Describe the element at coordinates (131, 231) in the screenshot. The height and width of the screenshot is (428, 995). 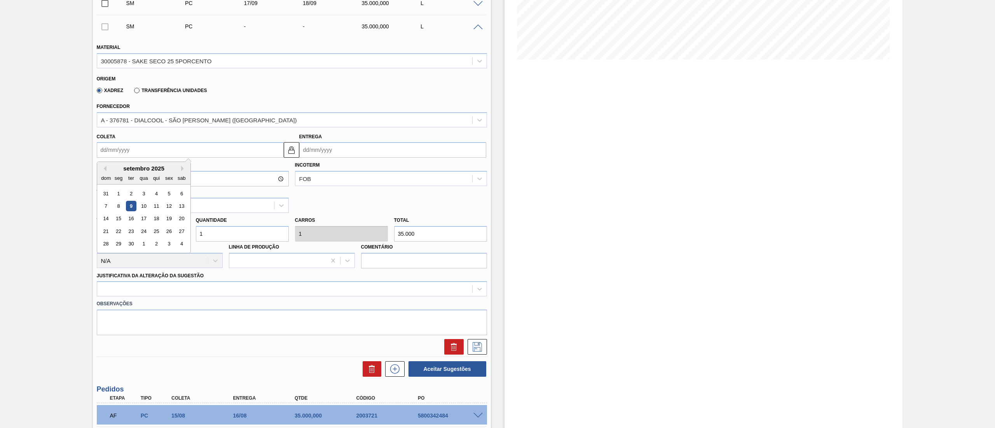
I see `div: Choose terça-feira, 23 de setembro de 2025` at that location.